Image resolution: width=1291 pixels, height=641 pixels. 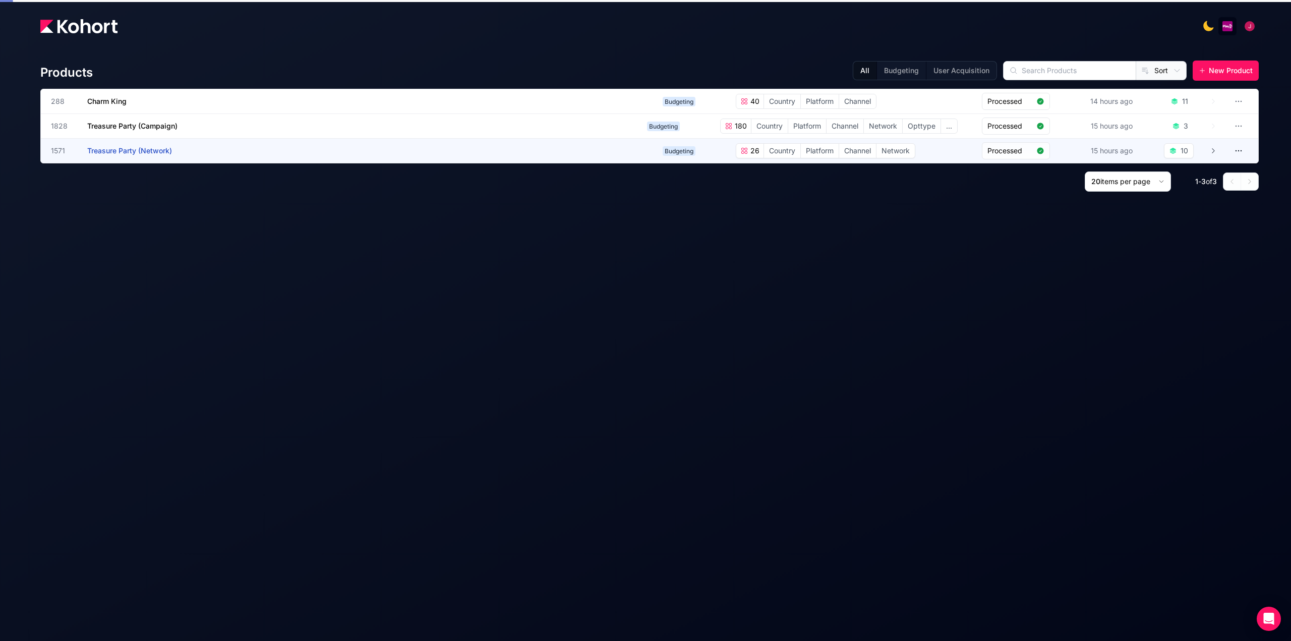 I want to click on a: 1828Treasure Party (Campaign)Budgeting180CountryPlatformChannelNetworkOpttype...Processed15 hours..., so click(x=634, y=126).